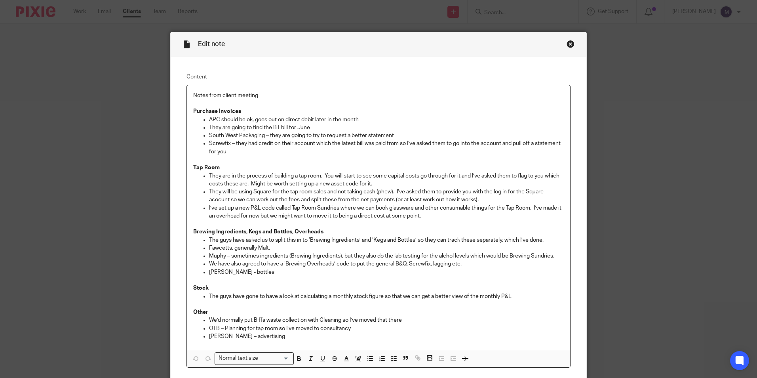  What do you see at coordinates (258, 232) in the screenshot?
I see `strong: Brewing Ingredients, Kegs and Bottles, Overheads` at bounding box center [258, 232].